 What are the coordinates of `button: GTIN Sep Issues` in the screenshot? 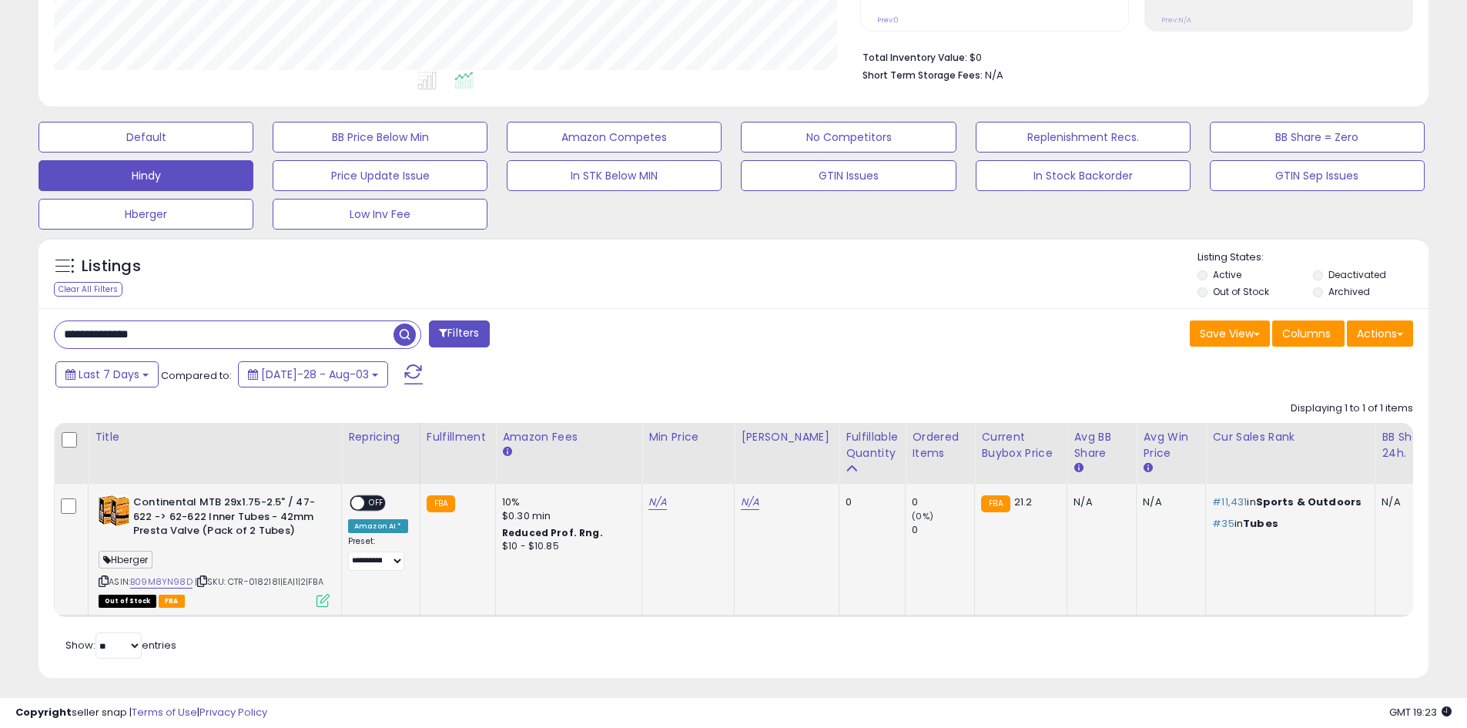 It's located at (1316, 176).